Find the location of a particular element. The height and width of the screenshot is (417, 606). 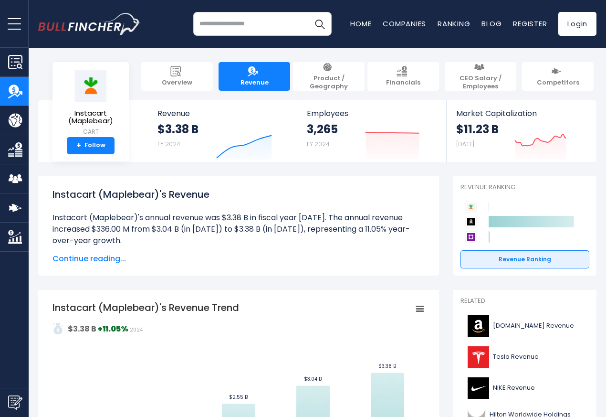

strong: 3,265 is located at coordinates (322, 129).